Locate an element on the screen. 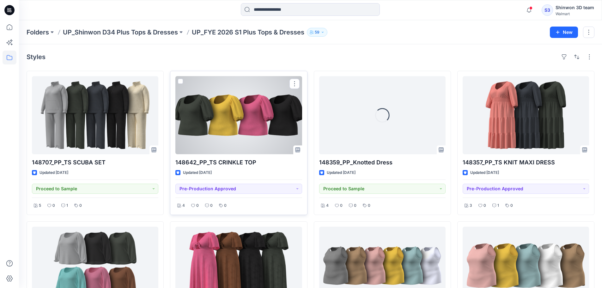  a: 148707_PP_TS SCUBA SET is located at coordinates (95, 115).